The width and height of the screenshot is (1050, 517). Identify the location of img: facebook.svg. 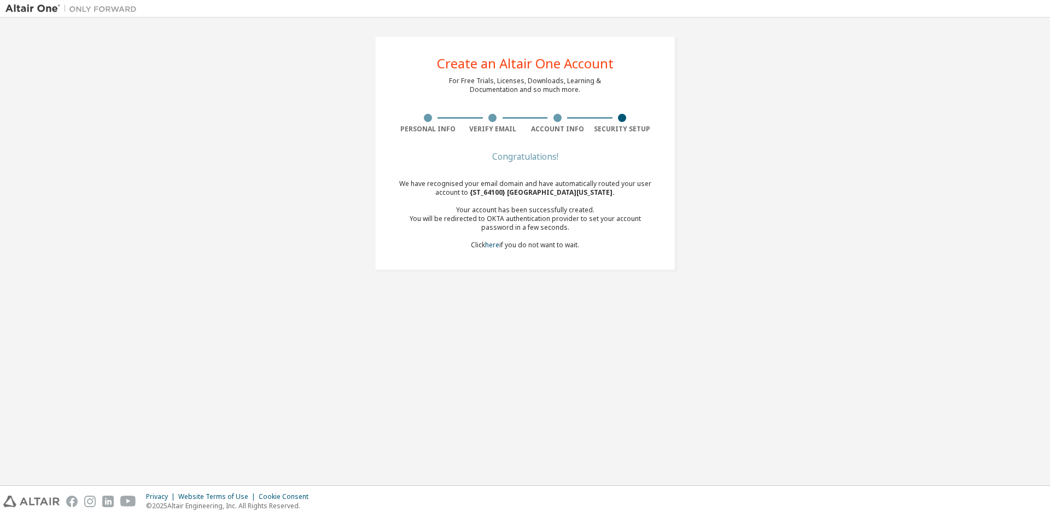
(72, 501).